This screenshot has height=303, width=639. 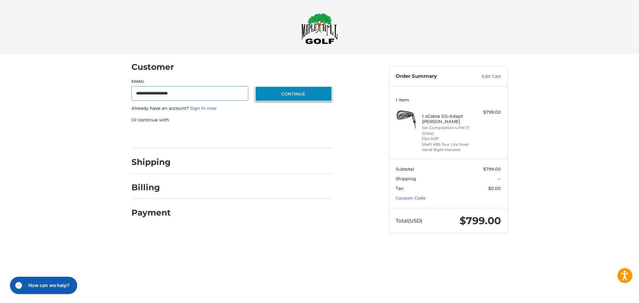 What do you see at coordinates (448, 100) in the screenshot?
I see `h3: 1 Item` at bounding box center [448, 100].